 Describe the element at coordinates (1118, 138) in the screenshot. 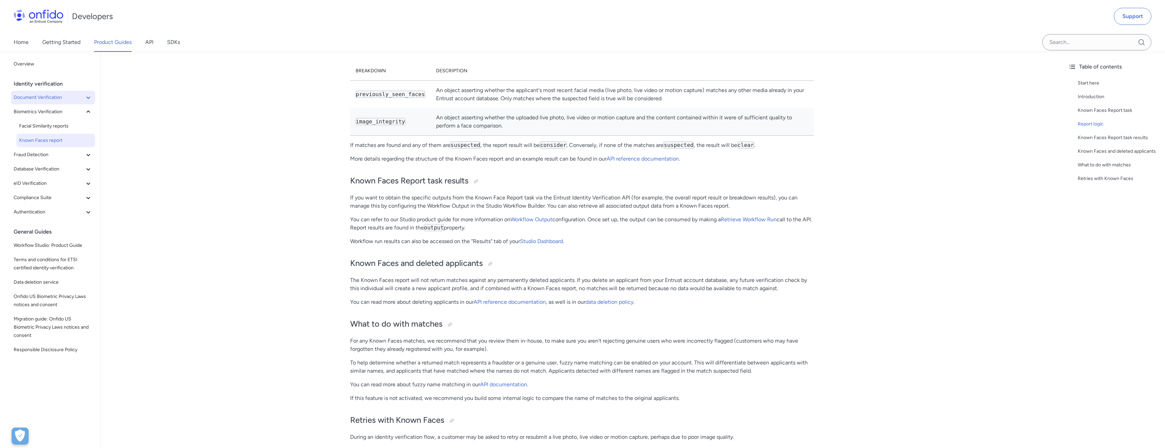

I see `div: Known Faces Report task results` at that location.